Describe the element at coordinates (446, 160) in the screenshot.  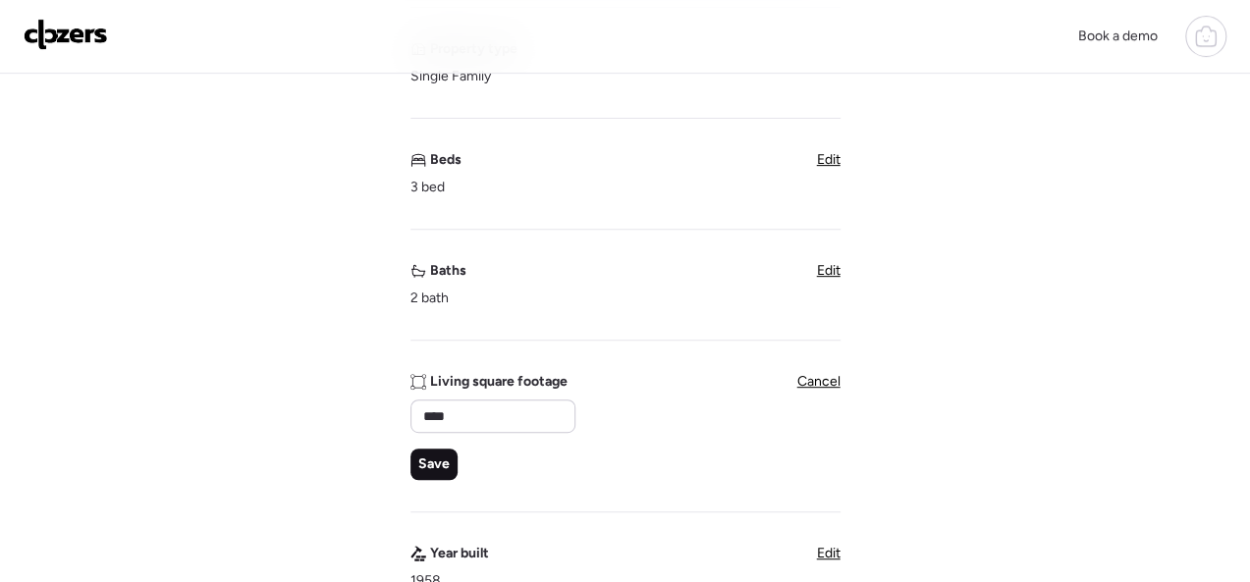
I see `span: Beds` at that location.